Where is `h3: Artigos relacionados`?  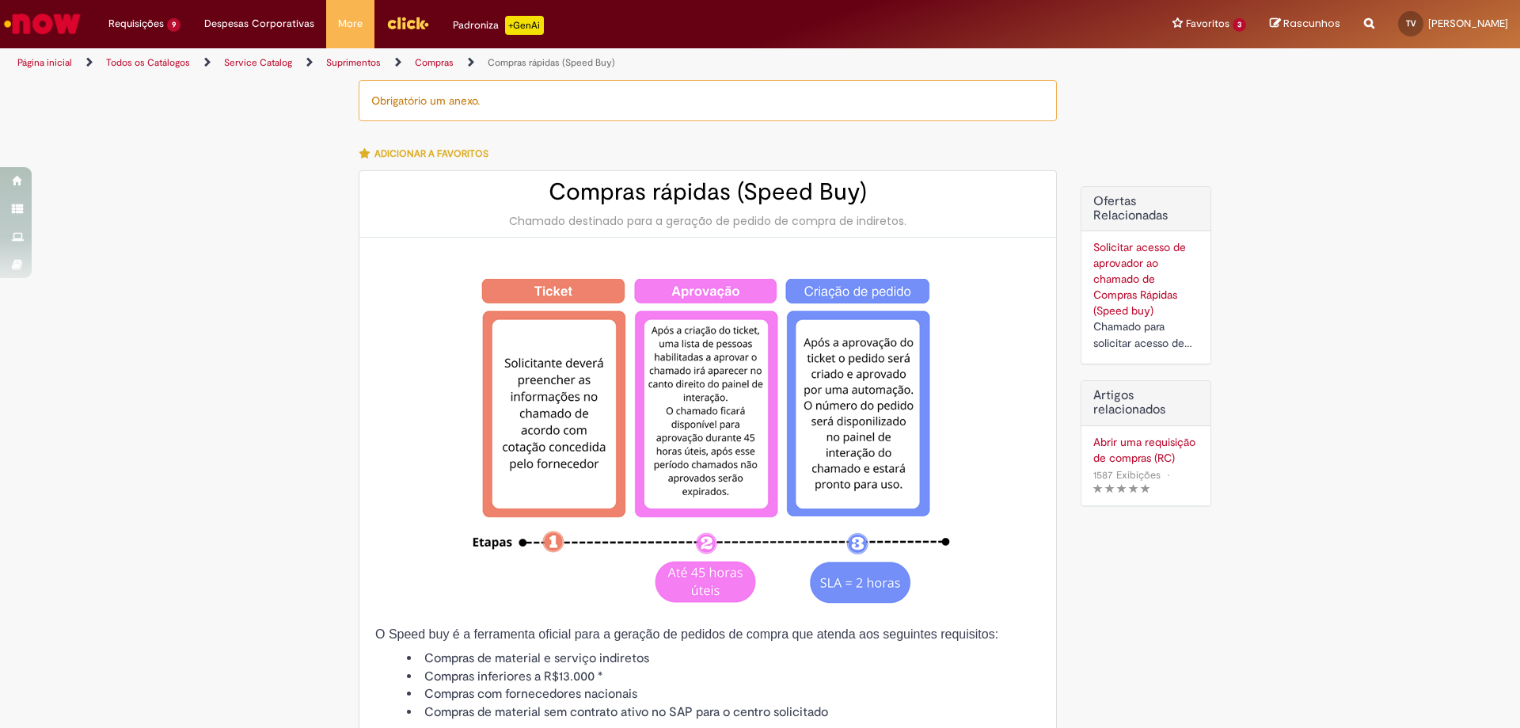
h3: Artigos relacionados is located at coordinates (1146, 402).